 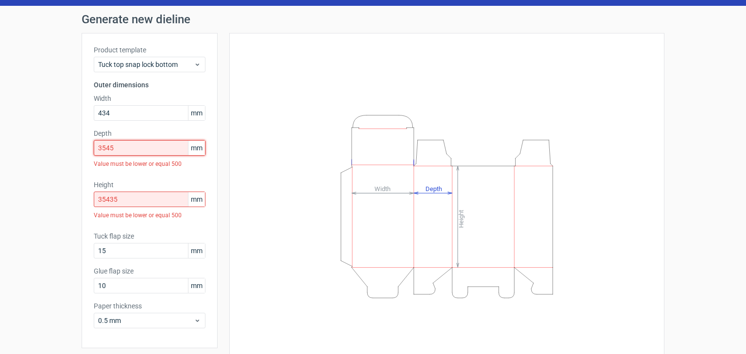 What do you see at coordinates (461, 219) in the screenshot?
I see `tspan: Height` at bounding box center [461, 219].